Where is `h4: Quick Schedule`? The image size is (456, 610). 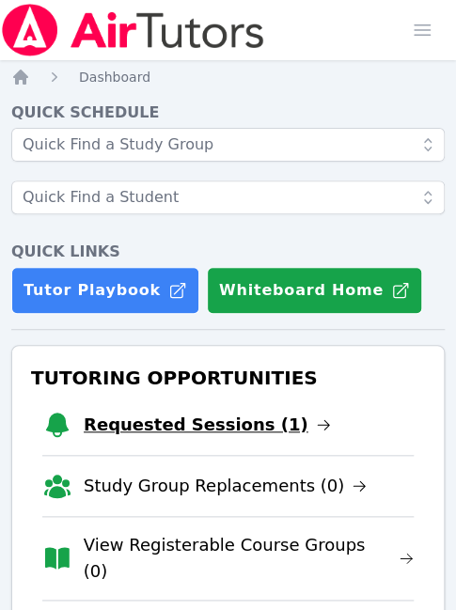
h4: Quick Schedule is located at coordinates (228, 113).